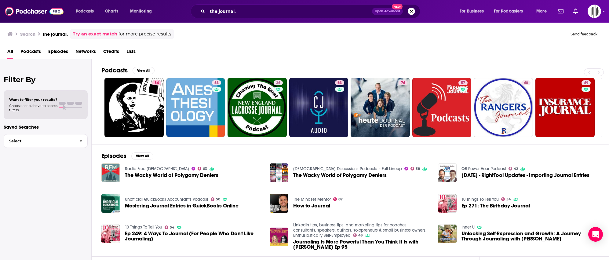 The image size is (609, 260). Describe the element at coordinates (166, 199) in the screenshot. I see `a: Unofficial QuickBooks Accountants Podcast` at that location.